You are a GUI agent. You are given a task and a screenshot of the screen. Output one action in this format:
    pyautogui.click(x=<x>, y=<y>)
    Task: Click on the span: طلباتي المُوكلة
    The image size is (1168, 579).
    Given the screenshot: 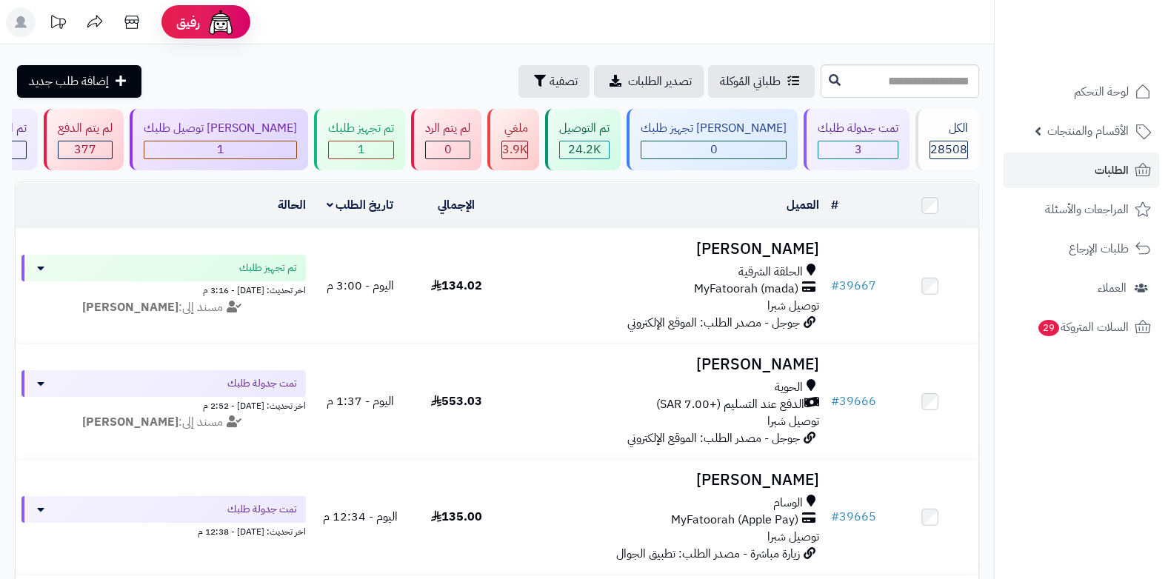 What is the action you would take?
    pyautogui.click(x=750, y=81)
    